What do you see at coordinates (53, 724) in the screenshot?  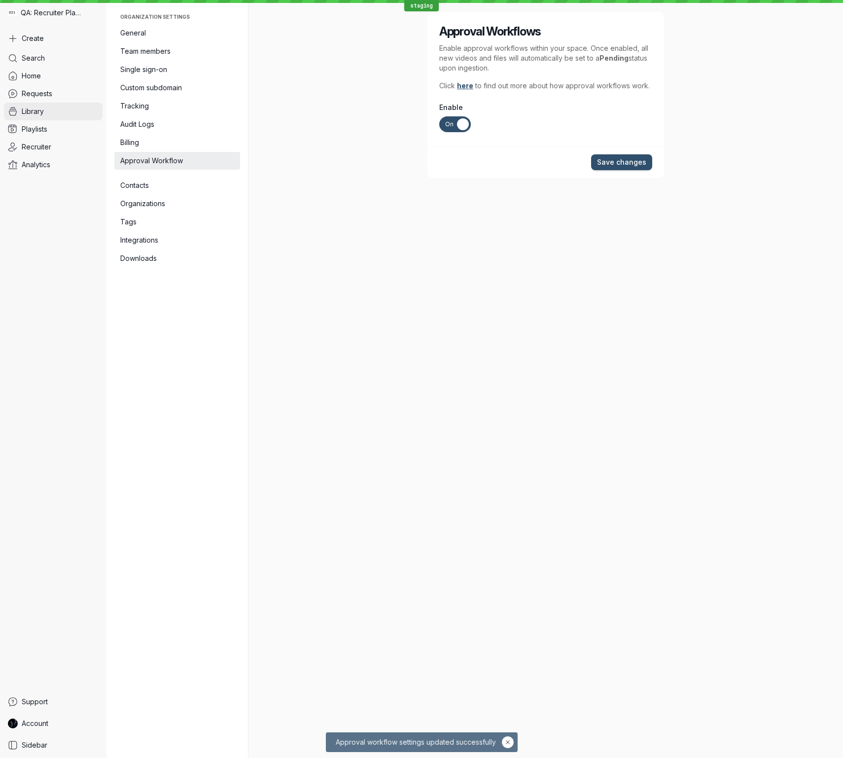 I see `a: RECollaborator avatarAccount` at bounding box center [53, 724].